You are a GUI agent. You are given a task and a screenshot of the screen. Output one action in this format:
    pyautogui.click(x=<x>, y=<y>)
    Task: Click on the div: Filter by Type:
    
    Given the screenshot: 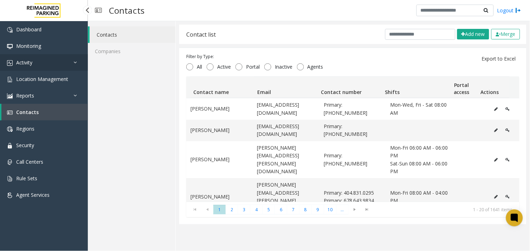 What is the action you would take?
    pyautogui.click(x=257, y=57)
    